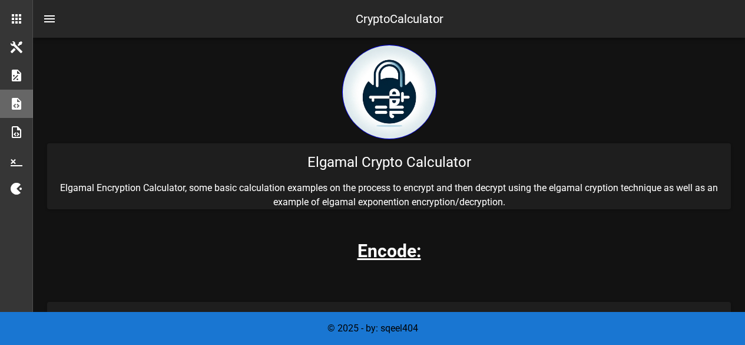  I want to click on h3: Encode:, so click(389, 250).